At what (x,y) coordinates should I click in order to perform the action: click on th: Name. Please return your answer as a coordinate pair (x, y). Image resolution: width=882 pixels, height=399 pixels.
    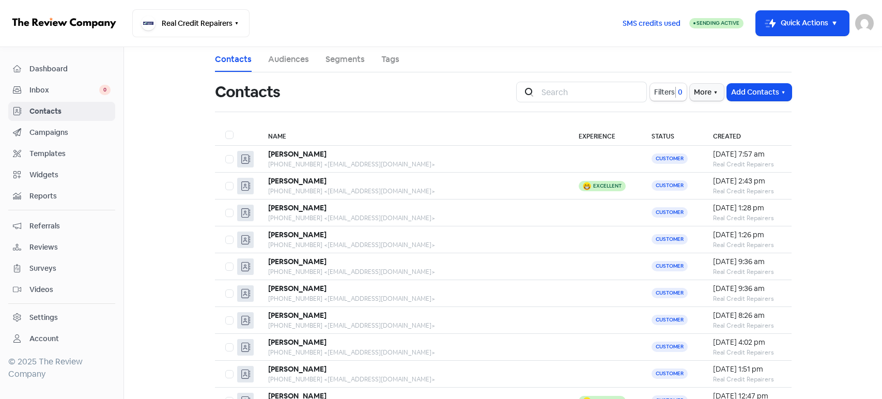
    Looking at the image, I should click on (413, 135).